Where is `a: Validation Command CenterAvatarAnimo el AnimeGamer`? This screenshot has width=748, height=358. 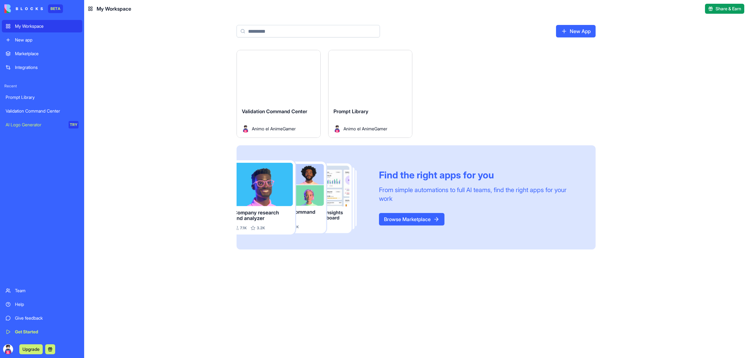
a: Validation Command CenterAvatarAnimo el AnimeGamer is located at coordinates (279, 94).